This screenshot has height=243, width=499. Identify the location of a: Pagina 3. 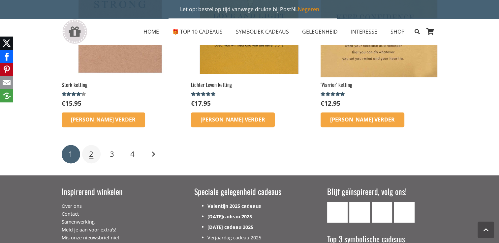
(112, 154).